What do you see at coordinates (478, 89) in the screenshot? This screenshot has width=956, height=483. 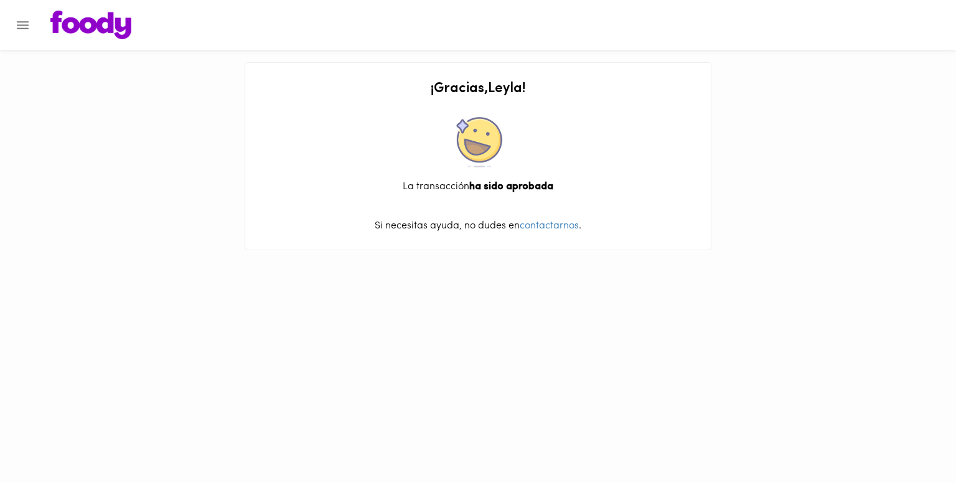 I see `h2: ¡ Gracias , Leyla !` at bounding box center [478, 89].